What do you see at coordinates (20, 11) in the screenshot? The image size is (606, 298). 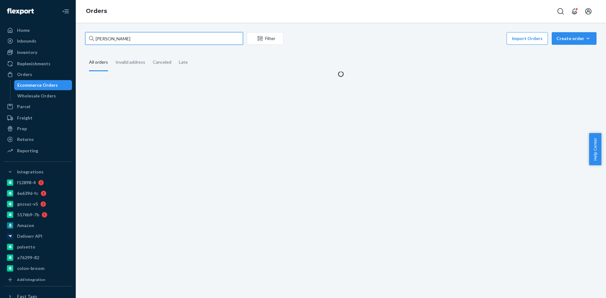 I see `img: Flexport logo` at bounding box center [20, 11].